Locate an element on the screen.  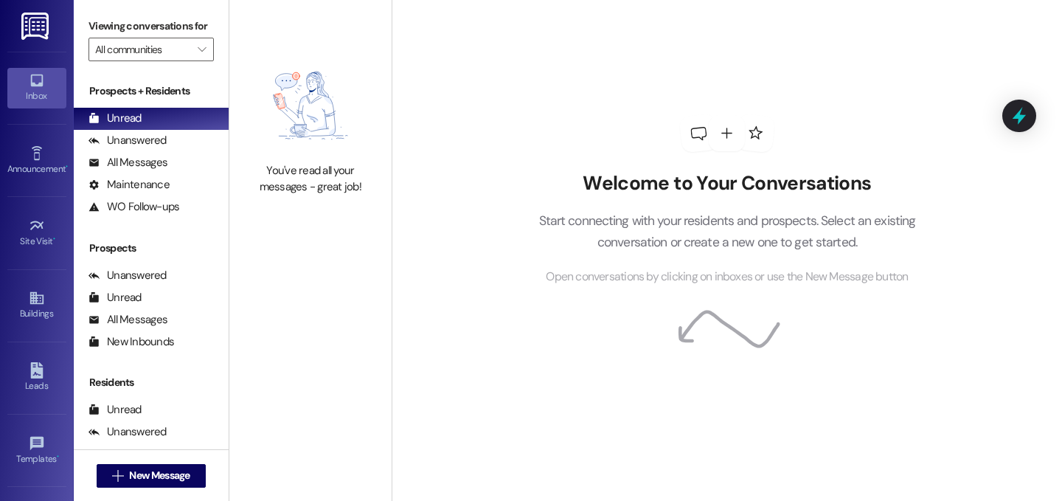
button: New Message is located at coordinates (151, 476).